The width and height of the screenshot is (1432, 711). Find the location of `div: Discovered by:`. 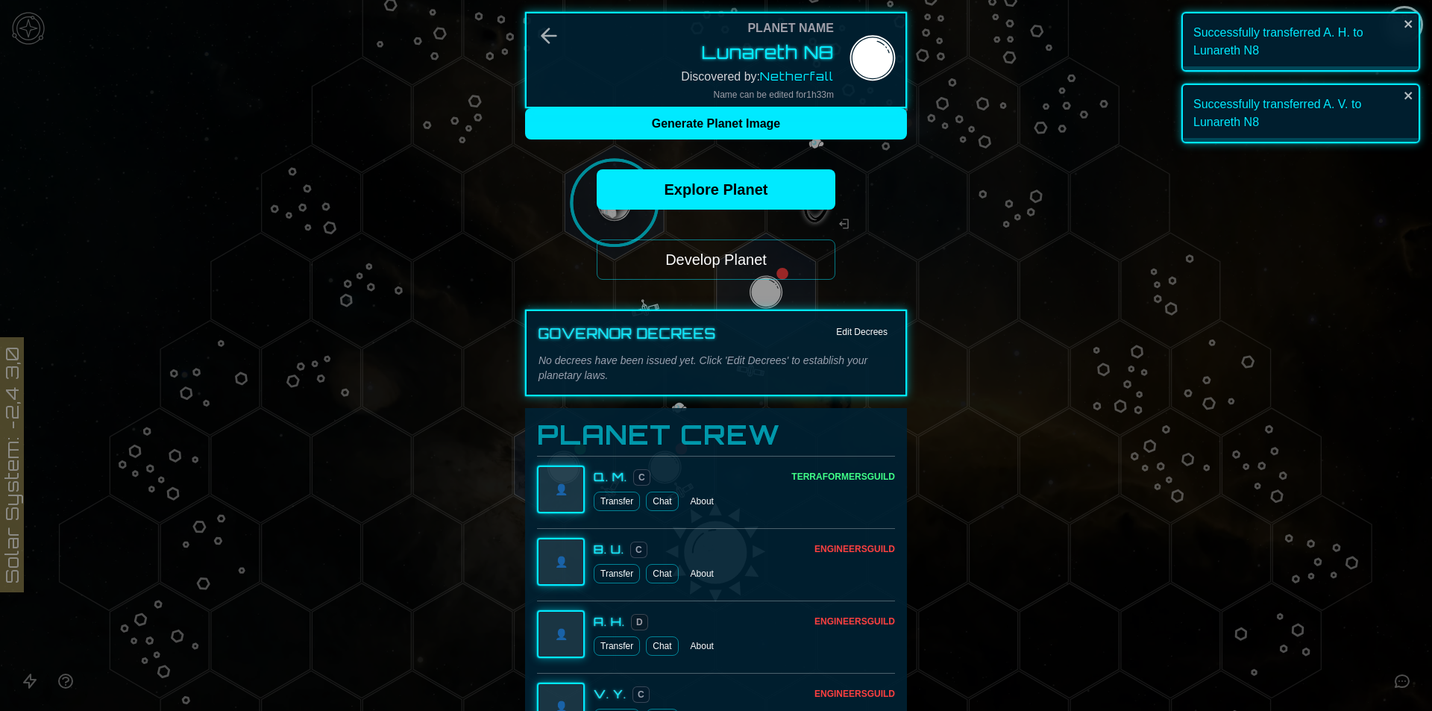

div: Discovered by: is located at coordinates (757, 76).